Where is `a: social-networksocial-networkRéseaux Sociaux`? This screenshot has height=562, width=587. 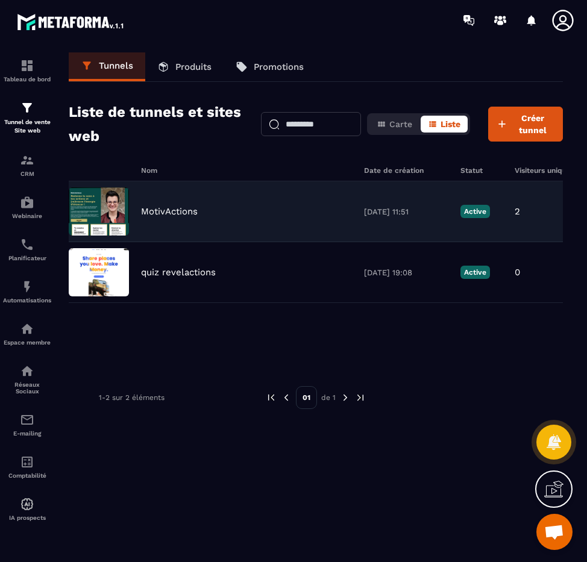
a: social-networksocial-networkRéseaux Sociaux is located at coordinates (27, 379).